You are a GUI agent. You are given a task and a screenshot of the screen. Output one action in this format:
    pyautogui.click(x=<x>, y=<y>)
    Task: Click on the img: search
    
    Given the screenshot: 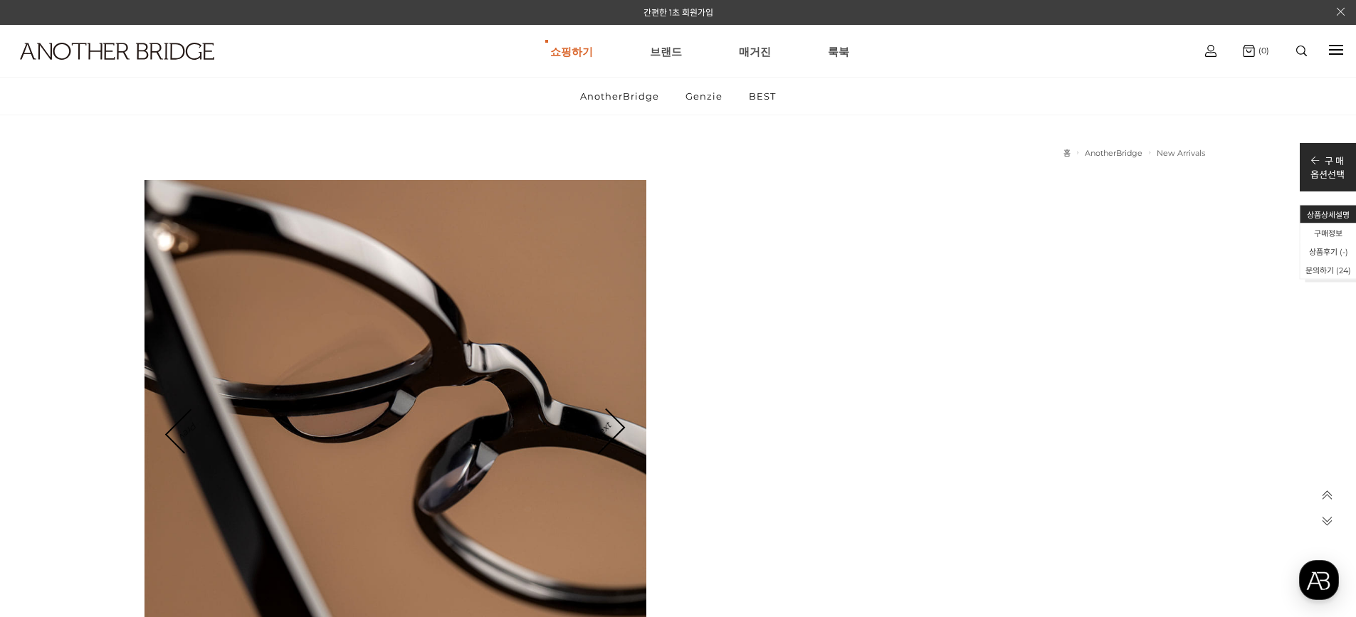 What is the action you would take?
    pyautogui.click(x=1302, y=51)
    